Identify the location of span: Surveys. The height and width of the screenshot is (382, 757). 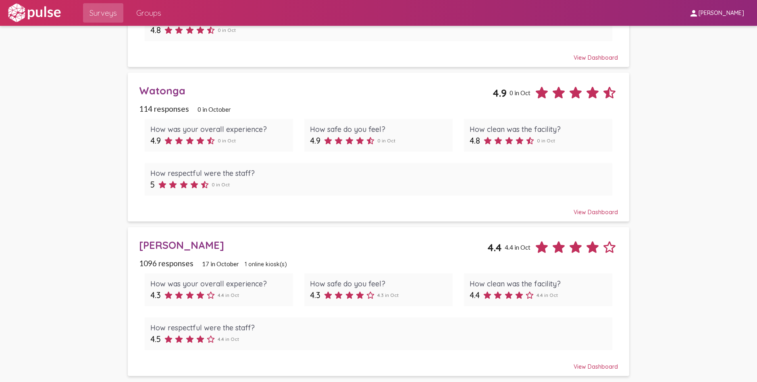
(103, 13).